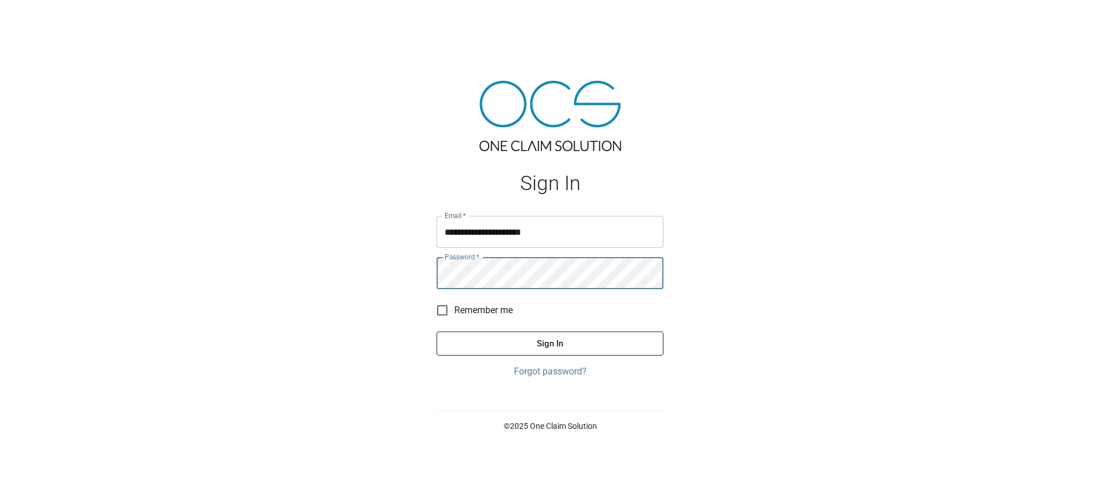 This screenshot has width=1100, height=501. I want to click on label: Password, so click(462, 257).